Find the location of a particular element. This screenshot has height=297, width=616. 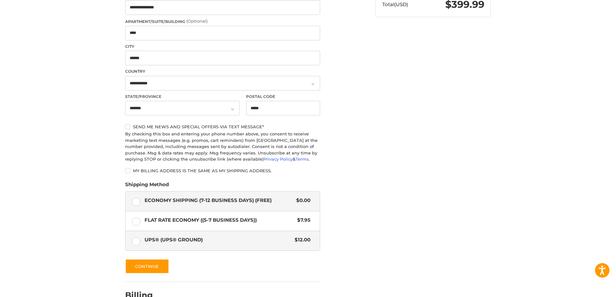

legend: Shipping Method is located at coordinates (147, 186).